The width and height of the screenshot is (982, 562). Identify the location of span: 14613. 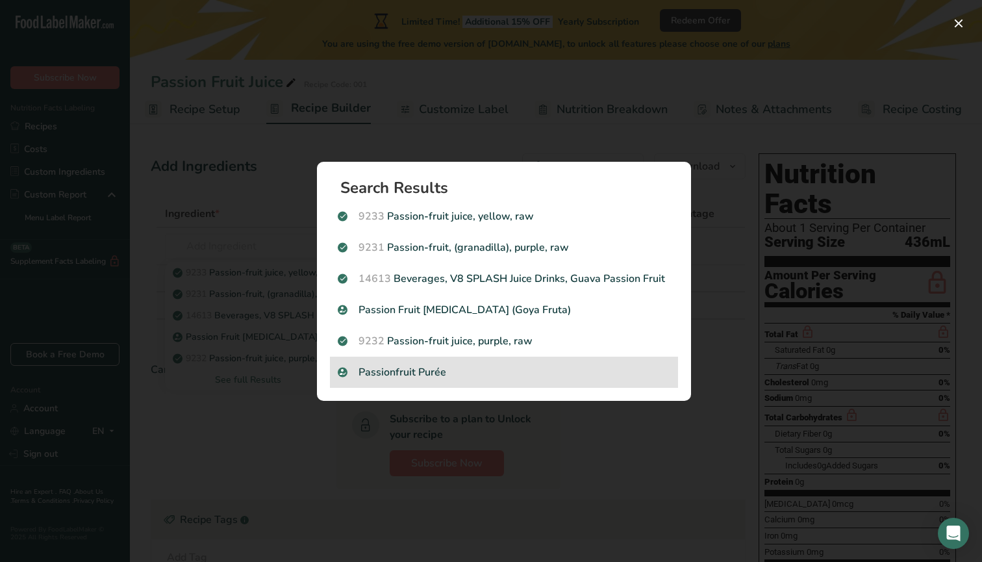
(375, 279).